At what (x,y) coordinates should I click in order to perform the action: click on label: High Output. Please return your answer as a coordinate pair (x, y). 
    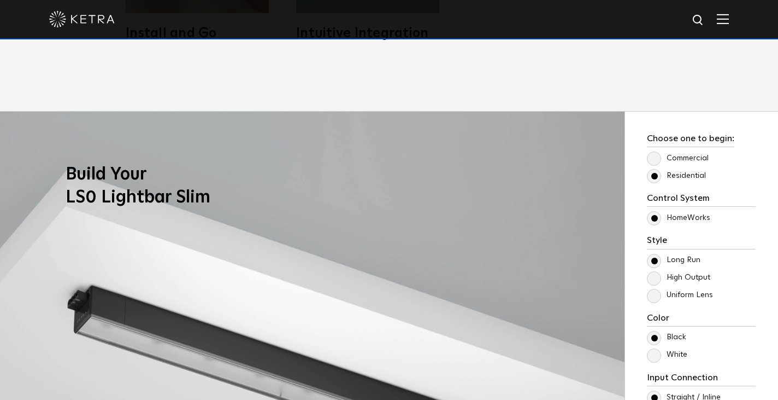
    Looking at the image, I should click on (679, 277).